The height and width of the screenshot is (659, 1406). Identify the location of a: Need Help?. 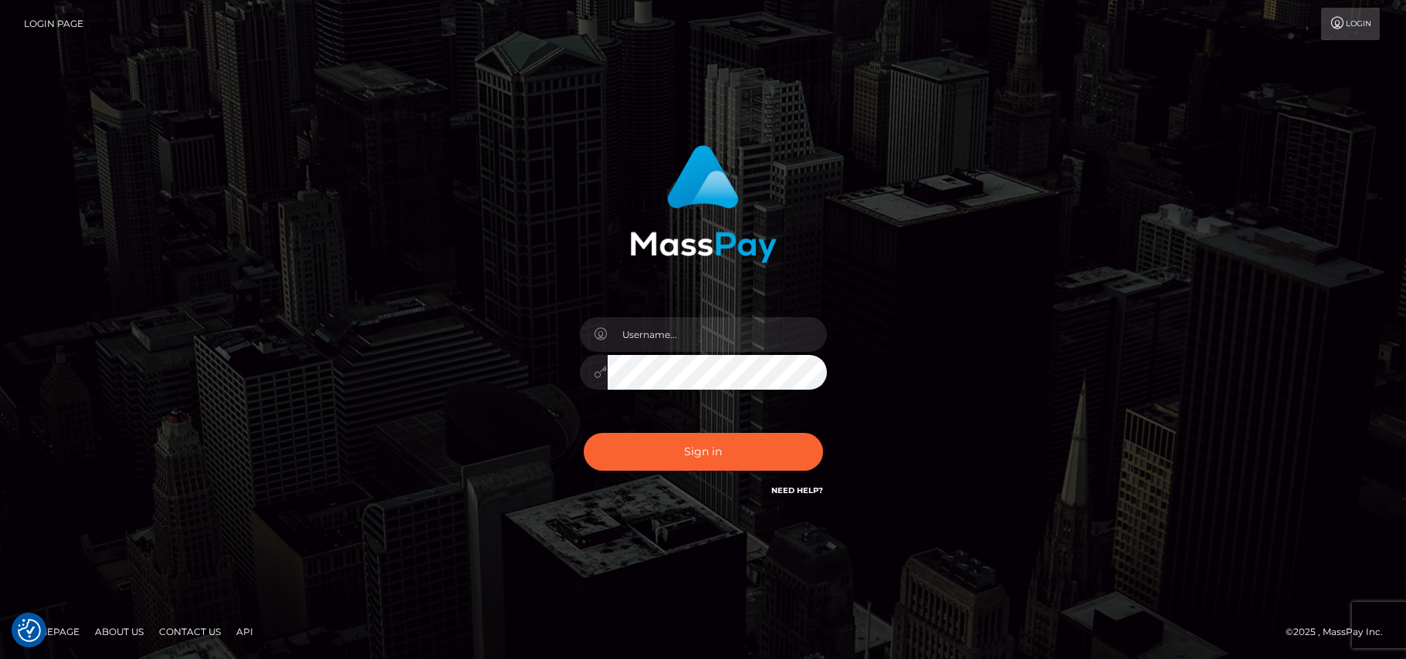
(797, 490).